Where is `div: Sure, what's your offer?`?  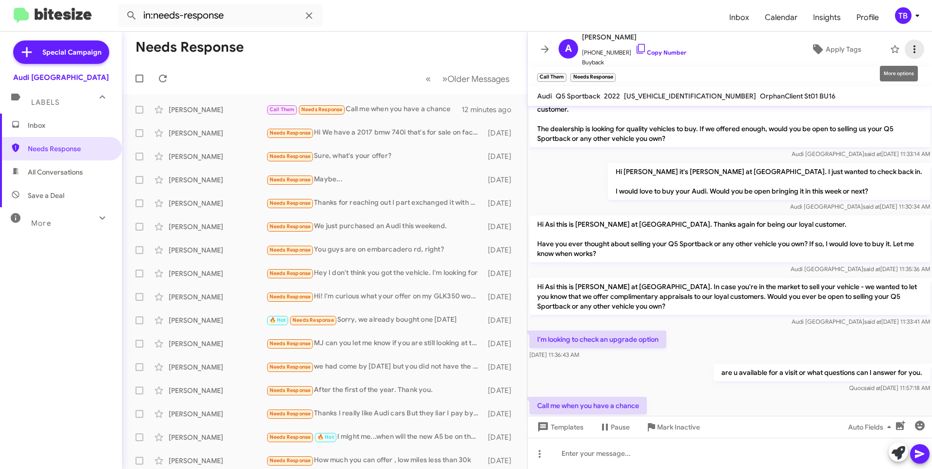
div: Sure, what's your offer? is located at coordinates (375, 156).